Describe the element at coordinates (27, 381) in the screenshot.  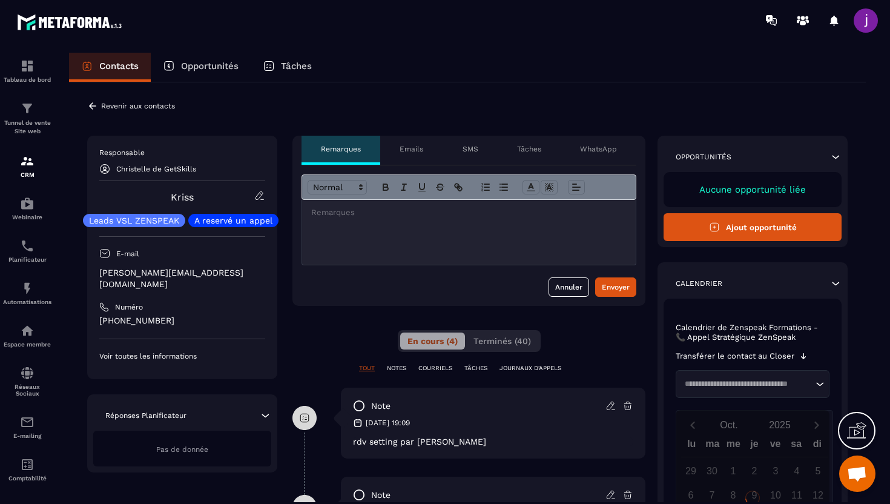
I see `a: social-networksocial-networkRéseaux Sociaux` at that location.